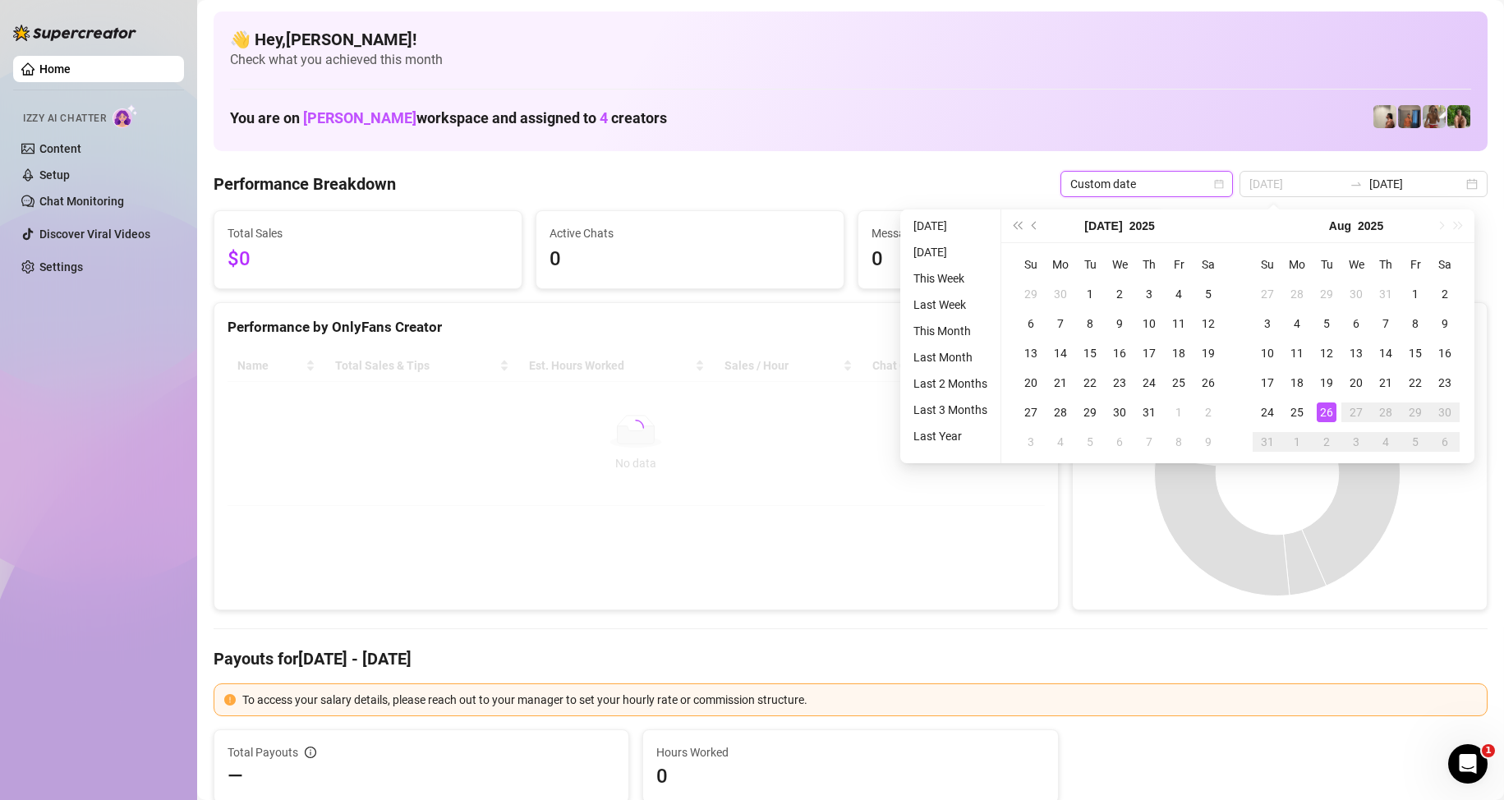 Image resolution: width=1504 pixels, height=800 pixels. What do you see at coordinates (1179, 324) in the screenshot?
I see `td: 2025-07-11` at bounding box center [1179, 324].